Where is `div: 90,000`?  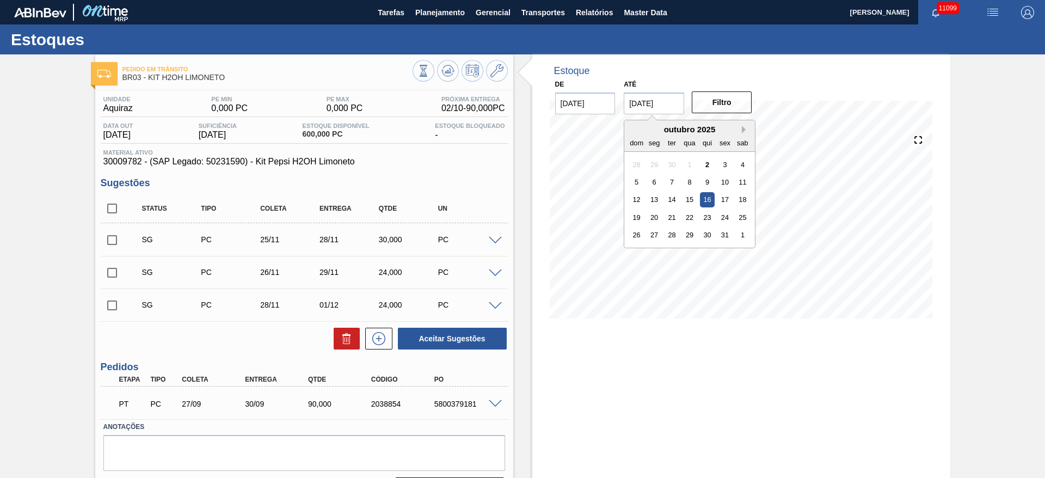
div: 90,000 is located at coordinates (341, 404).